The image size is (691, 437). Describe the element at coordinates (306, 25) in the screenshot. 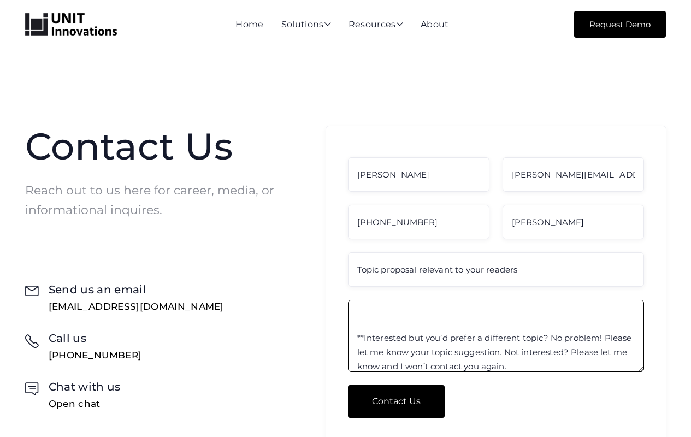

I see `div: Solutions` at that location.